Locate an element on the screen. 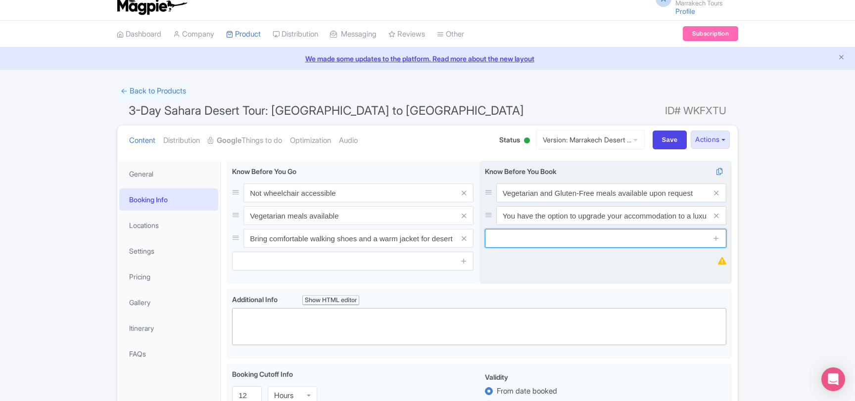 The height and width of the screenshot is (401, 855). div: Hours is located at coordinates (284, 396).